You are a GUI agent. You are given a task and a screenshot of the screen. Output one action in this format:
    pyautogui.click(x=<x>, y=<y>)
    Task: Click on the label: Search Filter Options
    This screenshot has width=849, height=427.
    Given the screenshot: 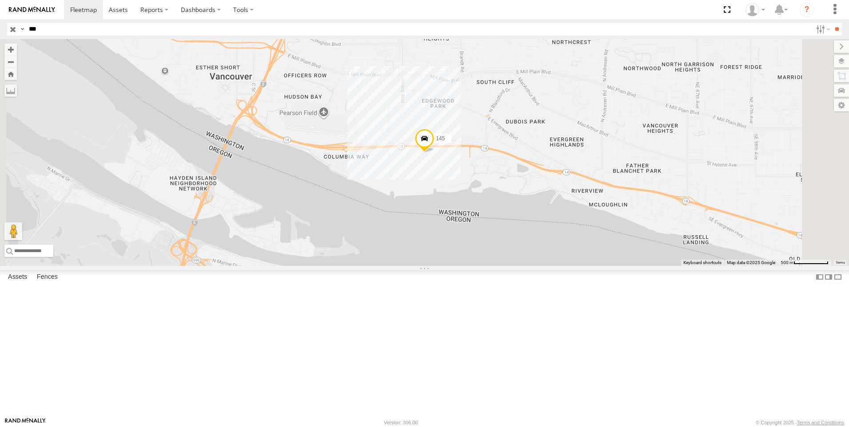 What is the action you would take?
    pyautogui.click(x=822, y=29)
    